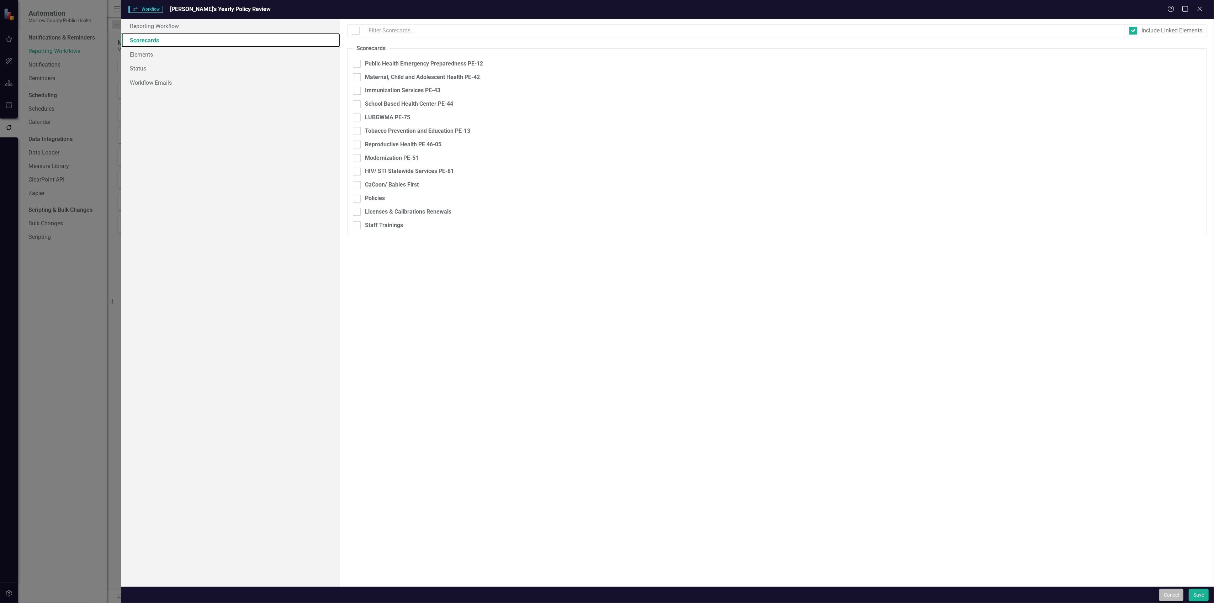  What do you see at coordinates (403, 144) in the screenshot?
I see `div: Reproductive Health PE 46-05` at bounding box center [403, 144].